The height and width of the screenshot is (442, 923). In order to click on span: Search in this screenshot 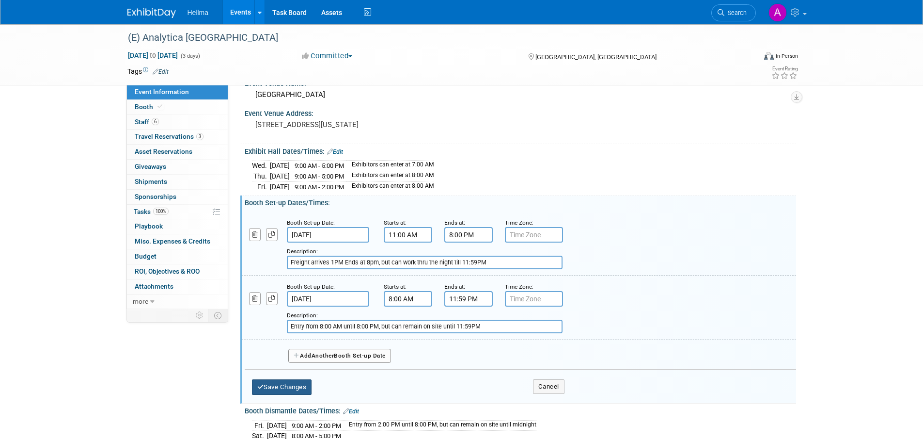, I will do `click(736, 13)`.